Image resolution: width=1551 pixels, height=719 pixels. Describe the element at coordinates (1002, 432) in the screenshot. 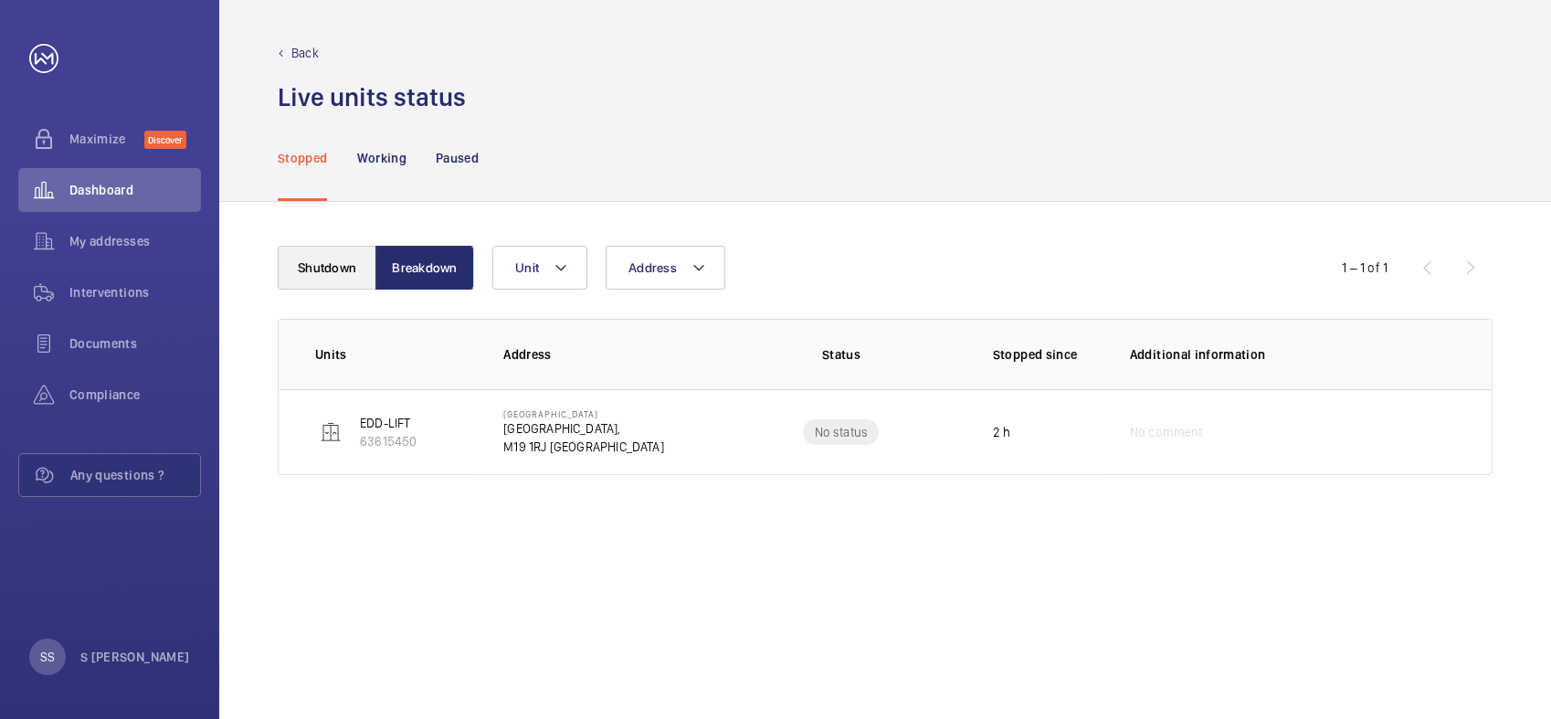

I see `p: 2 h` at that location.